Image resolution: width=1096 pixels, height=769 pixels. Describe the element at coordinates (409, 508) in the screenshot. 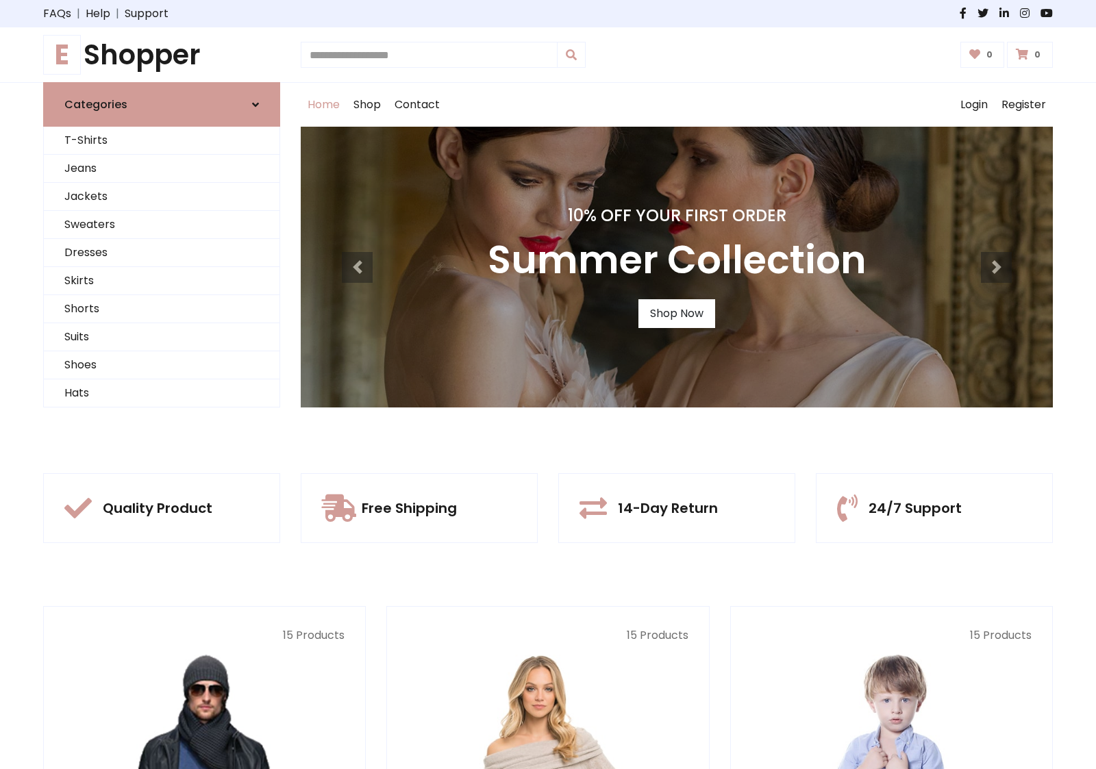

I see `h5: Free Shipping` at that location.